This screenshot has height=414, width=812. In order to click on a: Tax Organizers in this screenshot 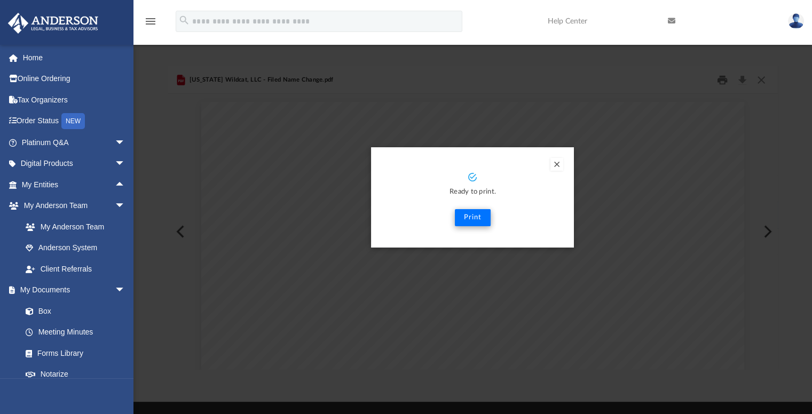, I will do `click(74, 100)`.